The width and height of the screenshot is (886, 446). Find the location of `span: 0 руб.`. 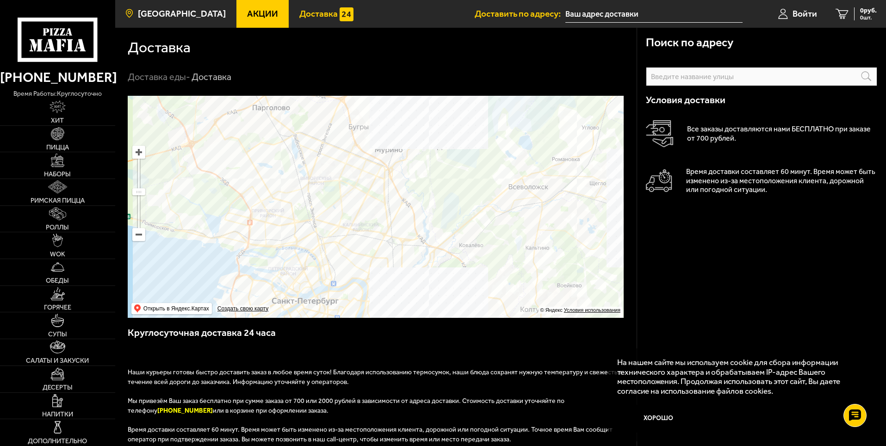

span: 0 руб. is located at coordinates (869, 11).